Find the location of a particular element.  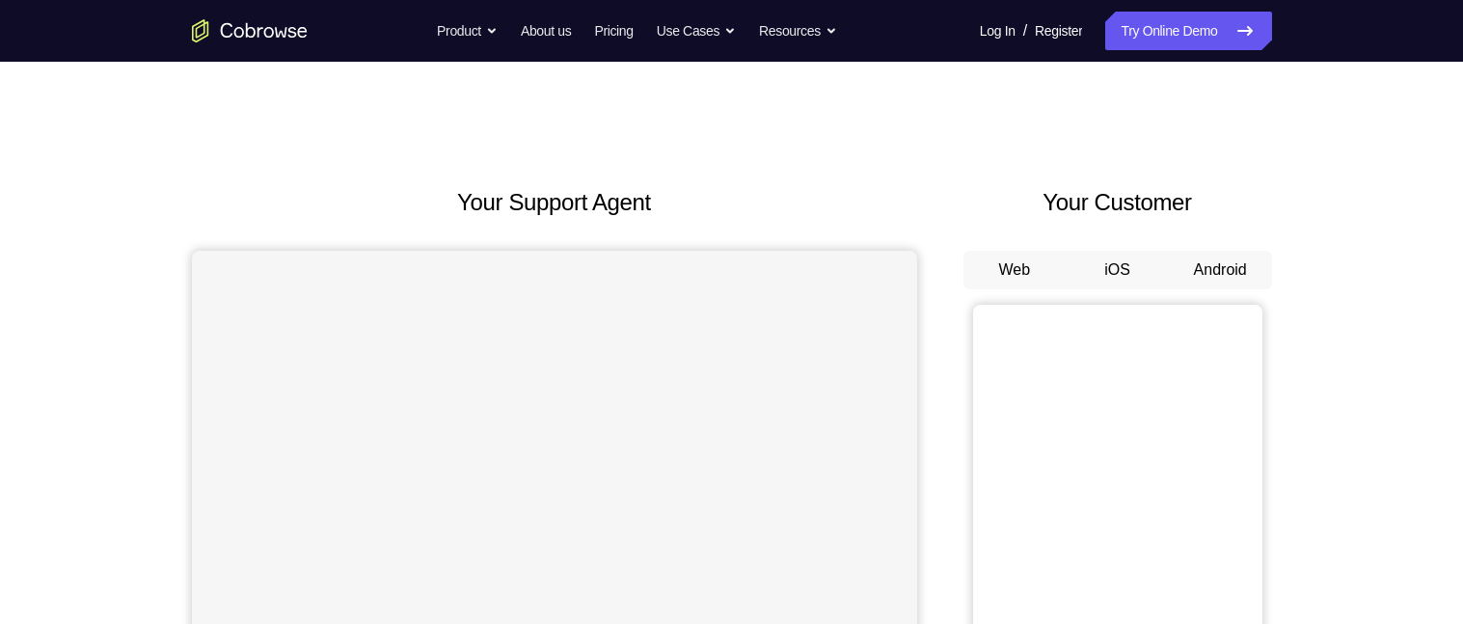

button: Product is located at coordinates (467, 31).